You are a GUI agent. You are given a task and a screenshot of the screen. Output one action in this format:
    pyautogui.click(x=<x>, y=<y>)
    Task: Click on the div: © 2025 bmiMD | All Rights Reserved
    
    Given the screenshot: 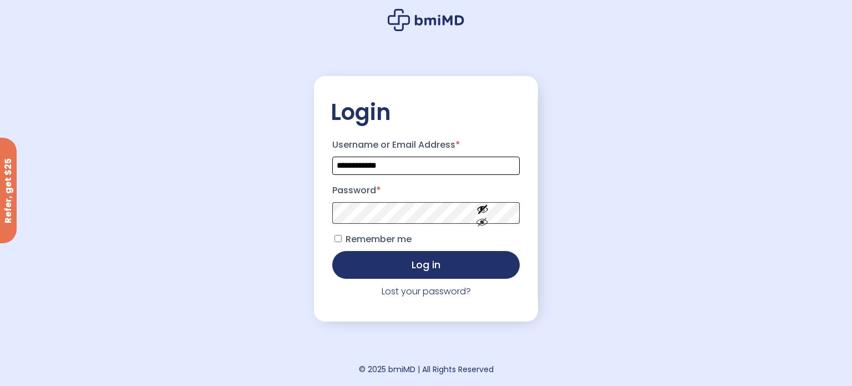 What is the action you would take?
    pyautogui.click(x=426, y=369)
    